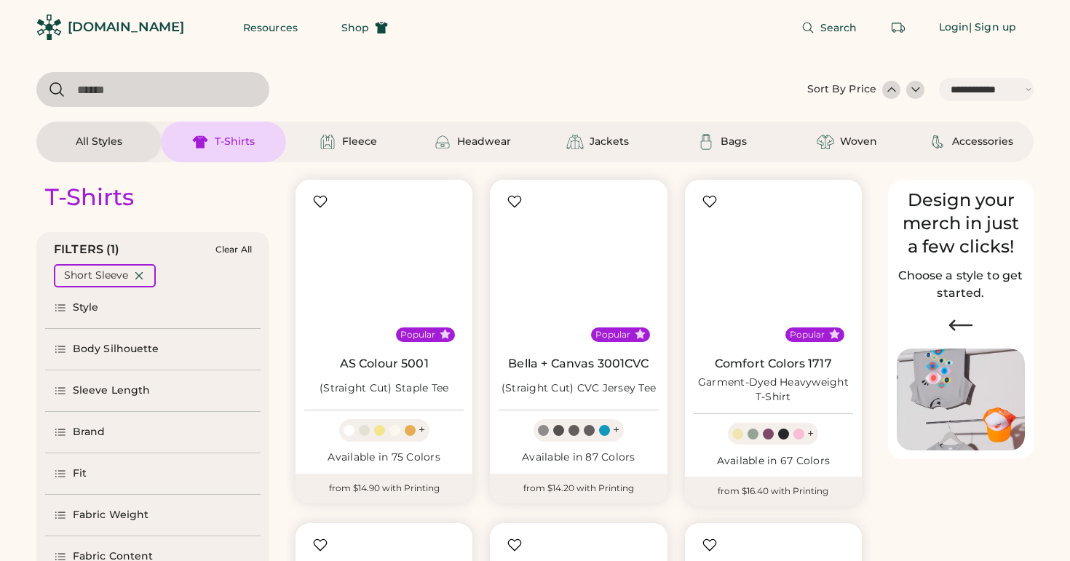 Image resolution: width=1070 pixels, height=561 pixels. Describe the element at coordinates (773, 390) in the screenshot. I see `div: Garment-Dyed Heavyweight T-Shirt` at that location.